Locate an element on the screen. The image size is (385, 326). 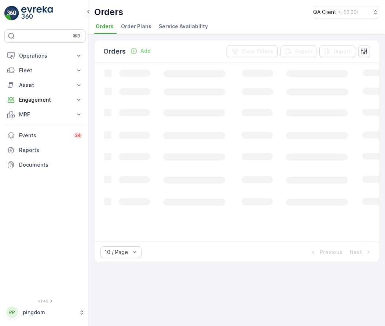
p: Documents is located at coordinates (51, 165).